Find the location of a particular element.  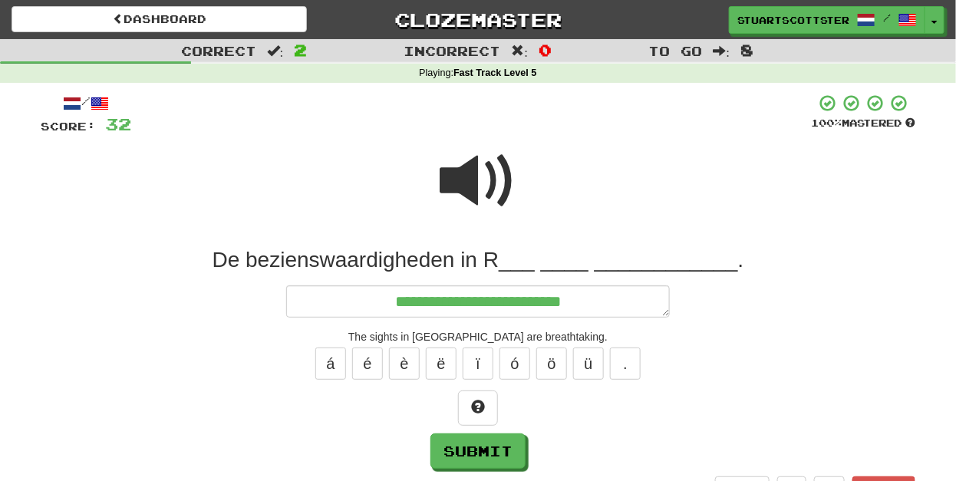

div: Mastered is located at coordinates (863, 124).